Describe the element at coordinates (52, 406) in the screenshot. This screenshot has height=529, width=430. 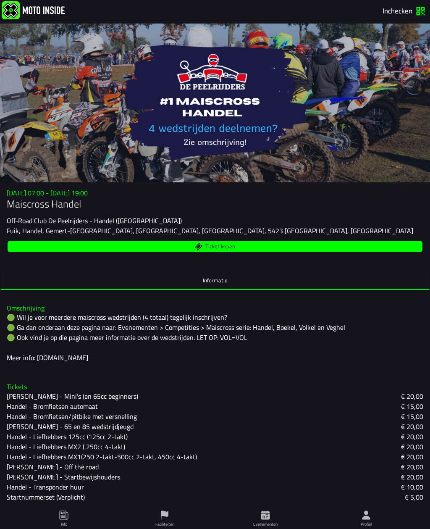
I see `ion-text: Handel - Bromfietsen automaat` at that location.